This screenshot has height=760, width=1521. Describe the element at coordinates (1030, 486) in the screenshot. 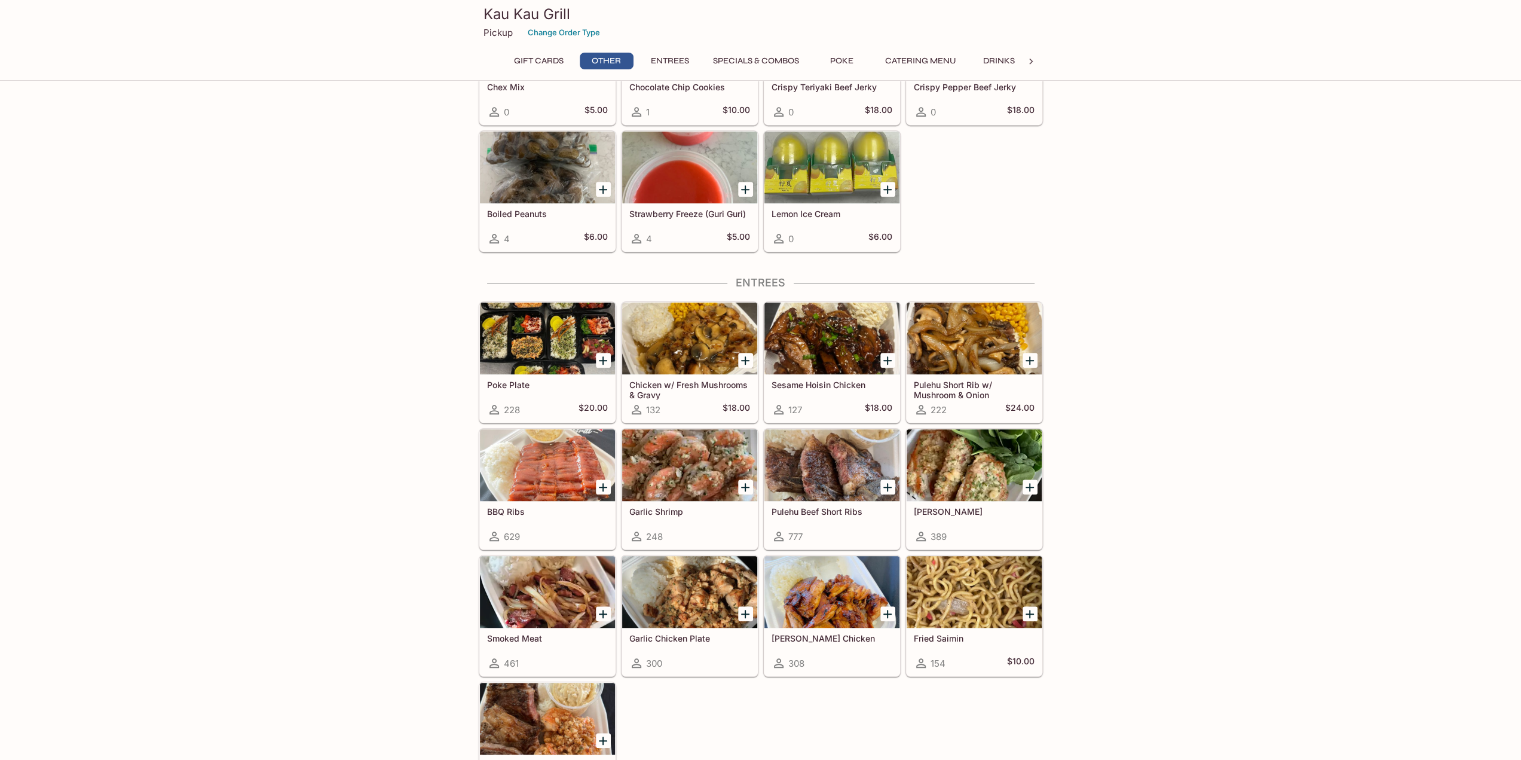

I see `button: Add Garlic Ahi` at that location.